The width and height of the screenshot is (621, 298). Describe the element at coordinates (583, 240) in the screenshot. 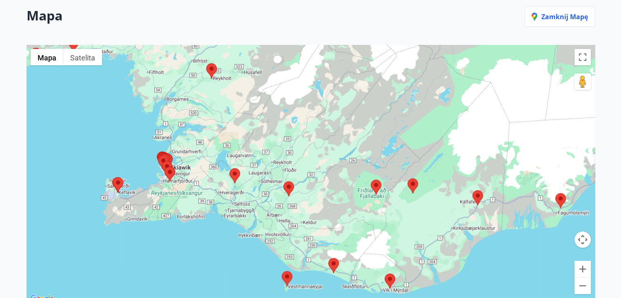

I see `button: Sterowanie kamerą na mapie` at that location.